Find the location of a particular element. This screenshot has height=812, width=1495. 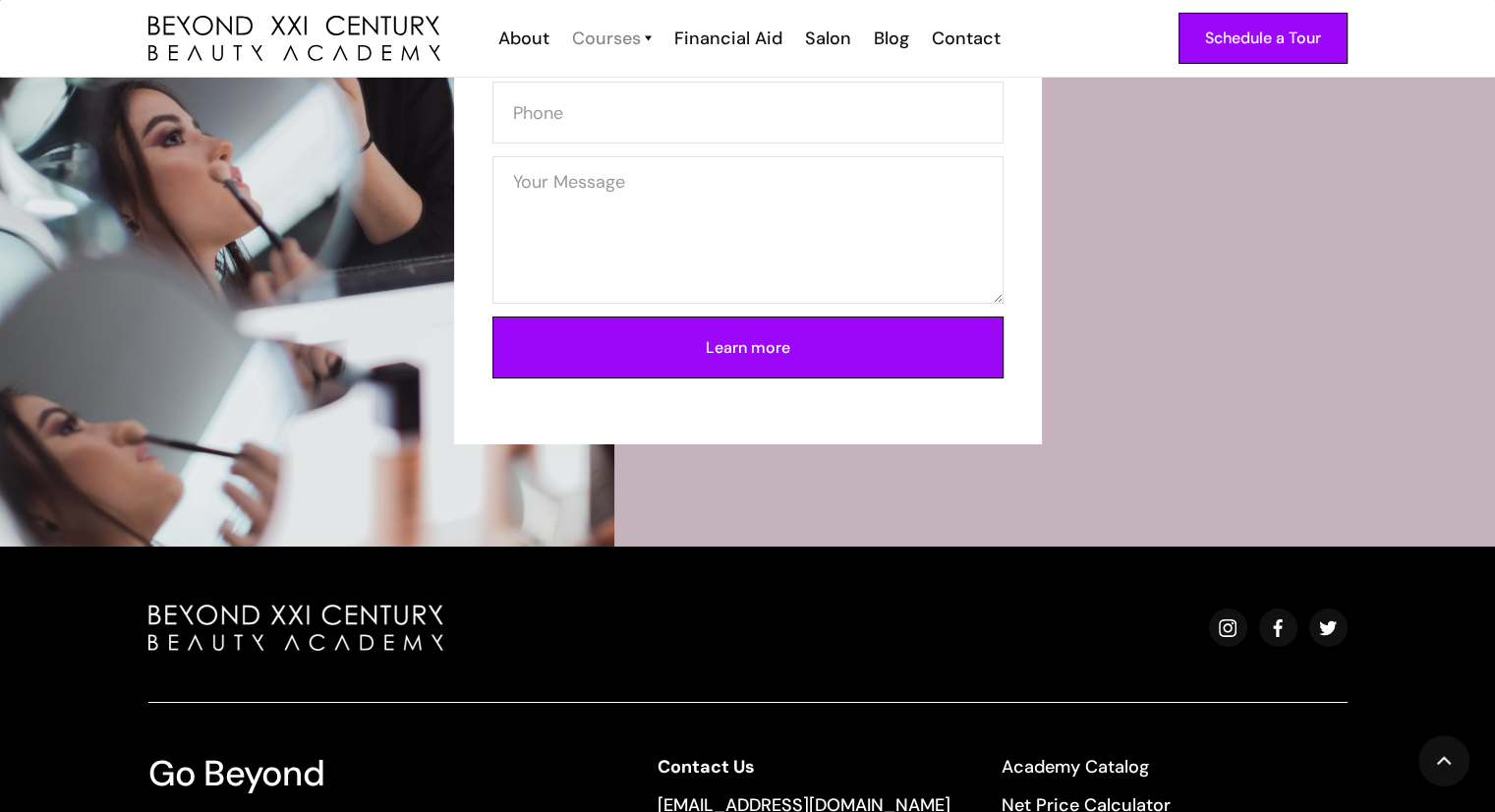

strong: Contact Us is located at coordinates (706, 767).